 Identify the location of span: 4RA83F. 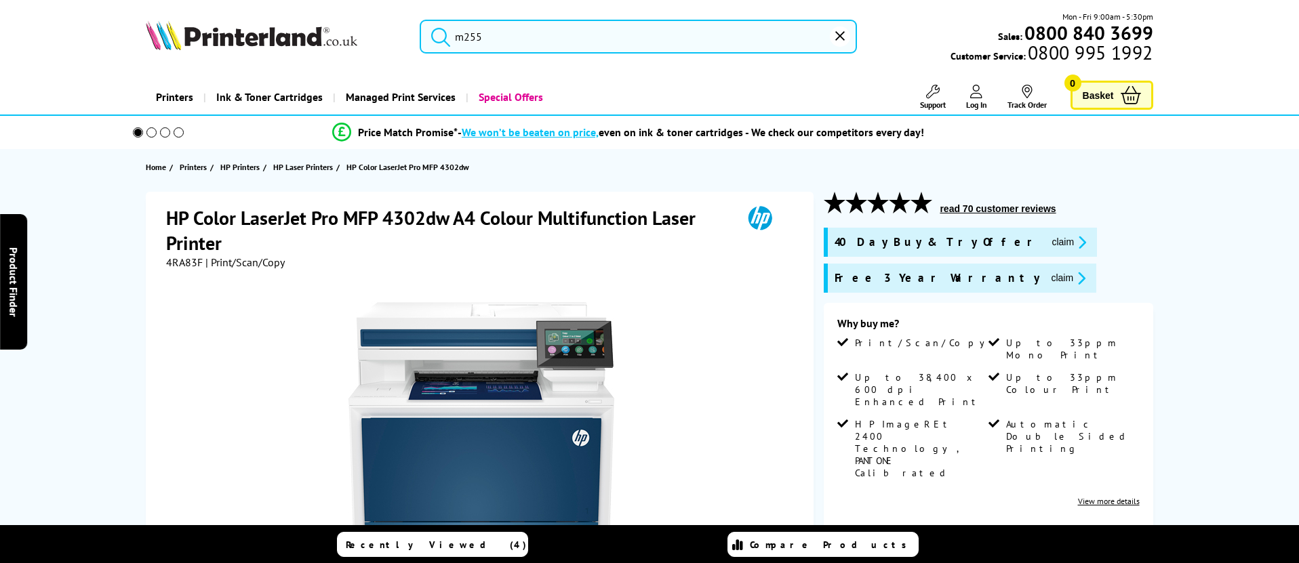
(184, 262).